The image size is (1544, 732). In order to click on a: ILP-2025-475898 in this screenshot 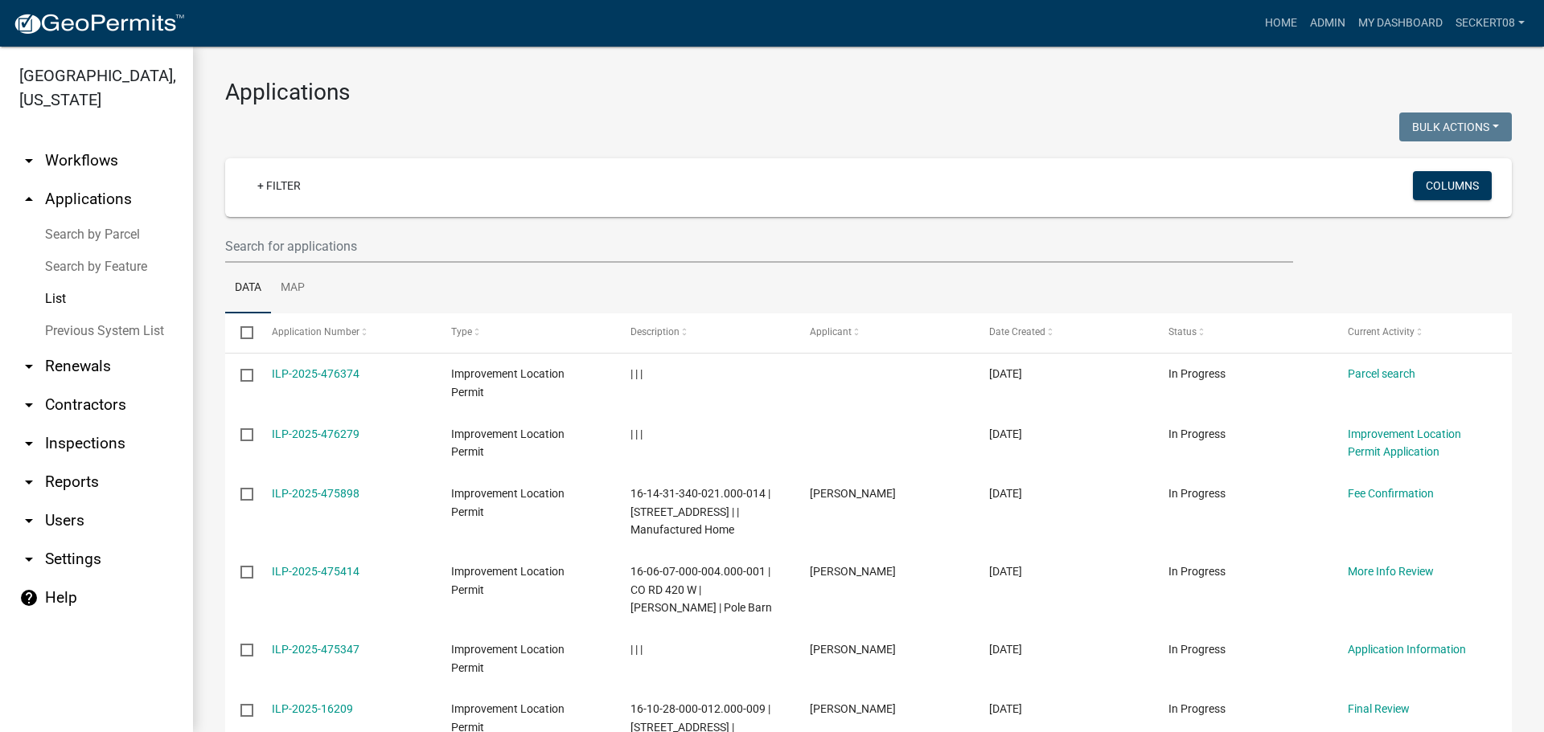, I will do `click(315, 494)`.